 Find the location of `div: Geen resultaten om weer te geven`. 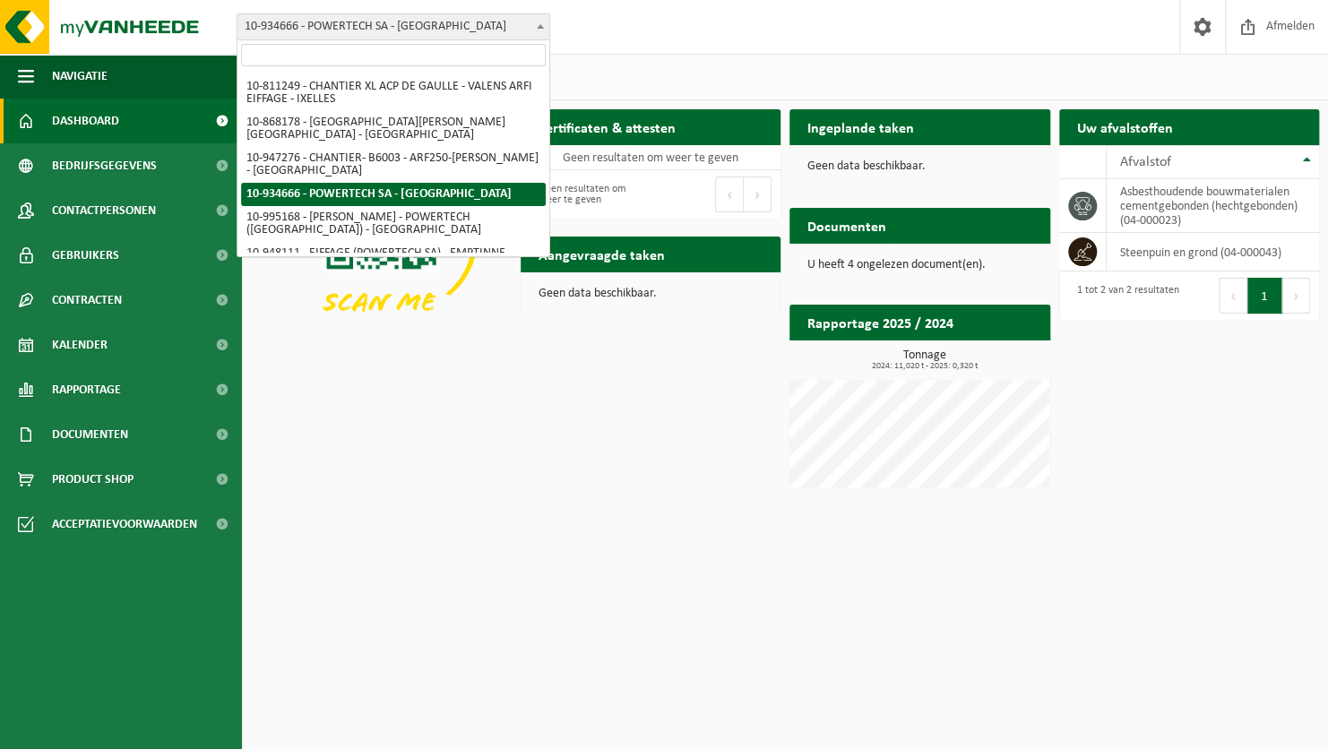

div: Geen resultaten om weer te geven is located at coordinates (585, 194).